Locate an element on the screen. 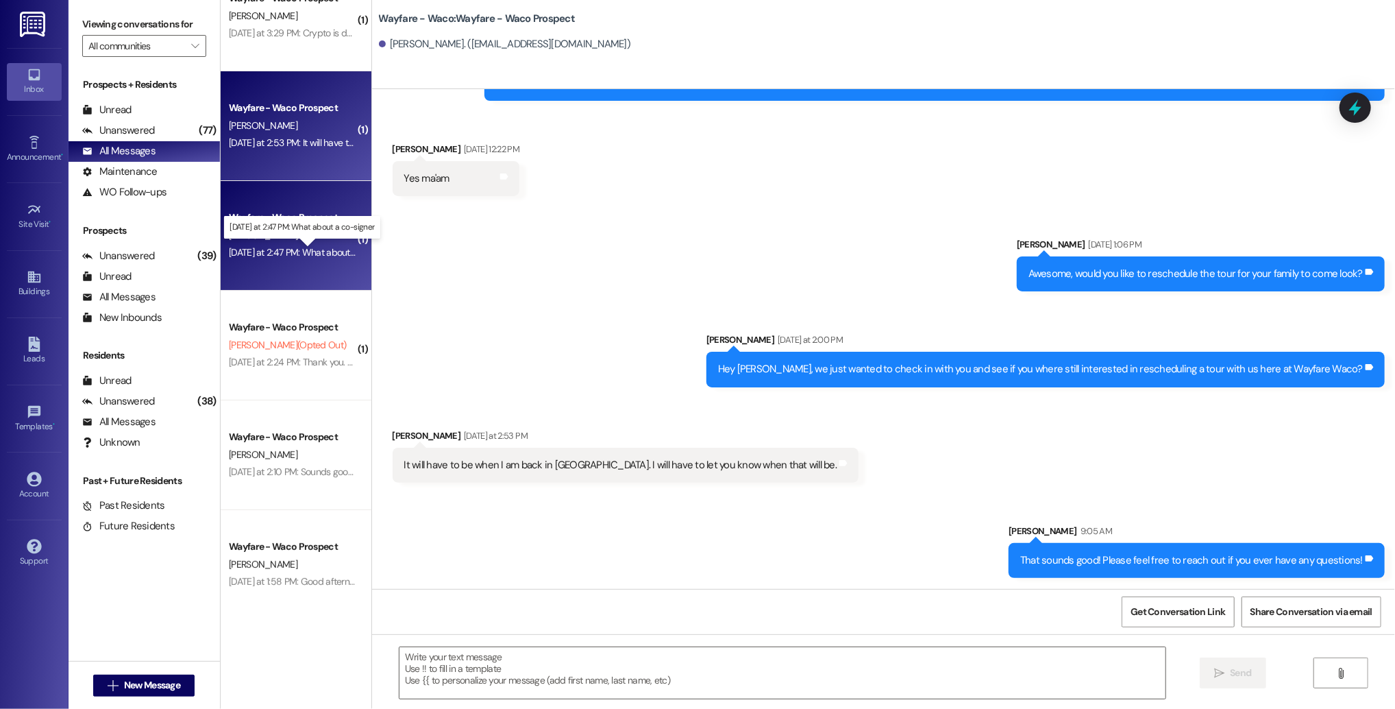 Image resolution: width=1395 pixels, height=709 pixels. div: Future Residents is located at coordinates (128, 526).